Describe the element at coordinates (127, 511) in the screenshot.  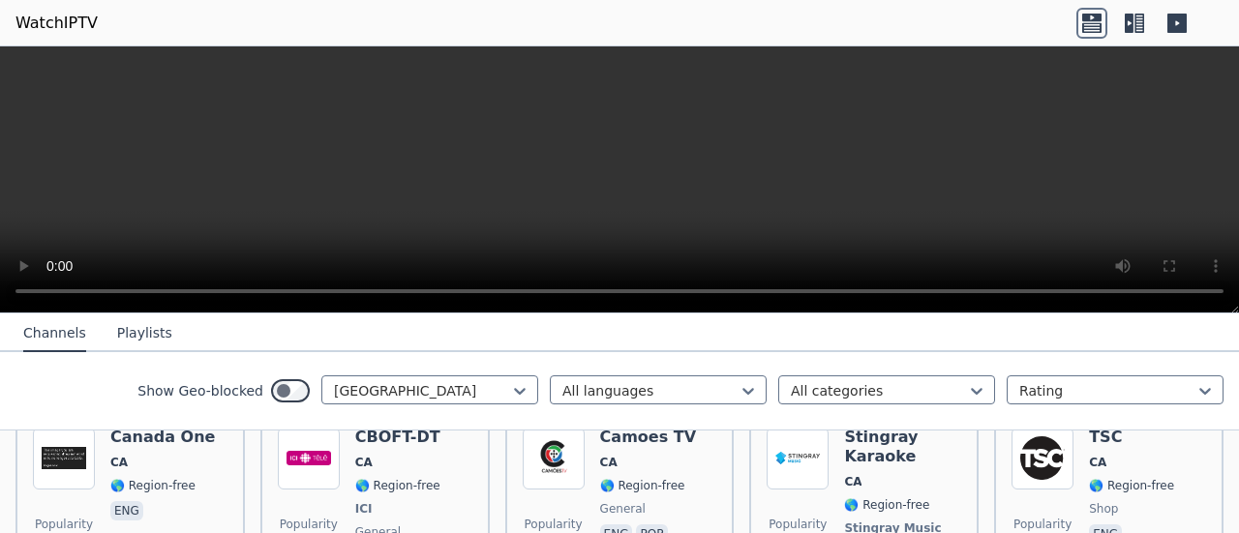
I see `p: eng` at that location.